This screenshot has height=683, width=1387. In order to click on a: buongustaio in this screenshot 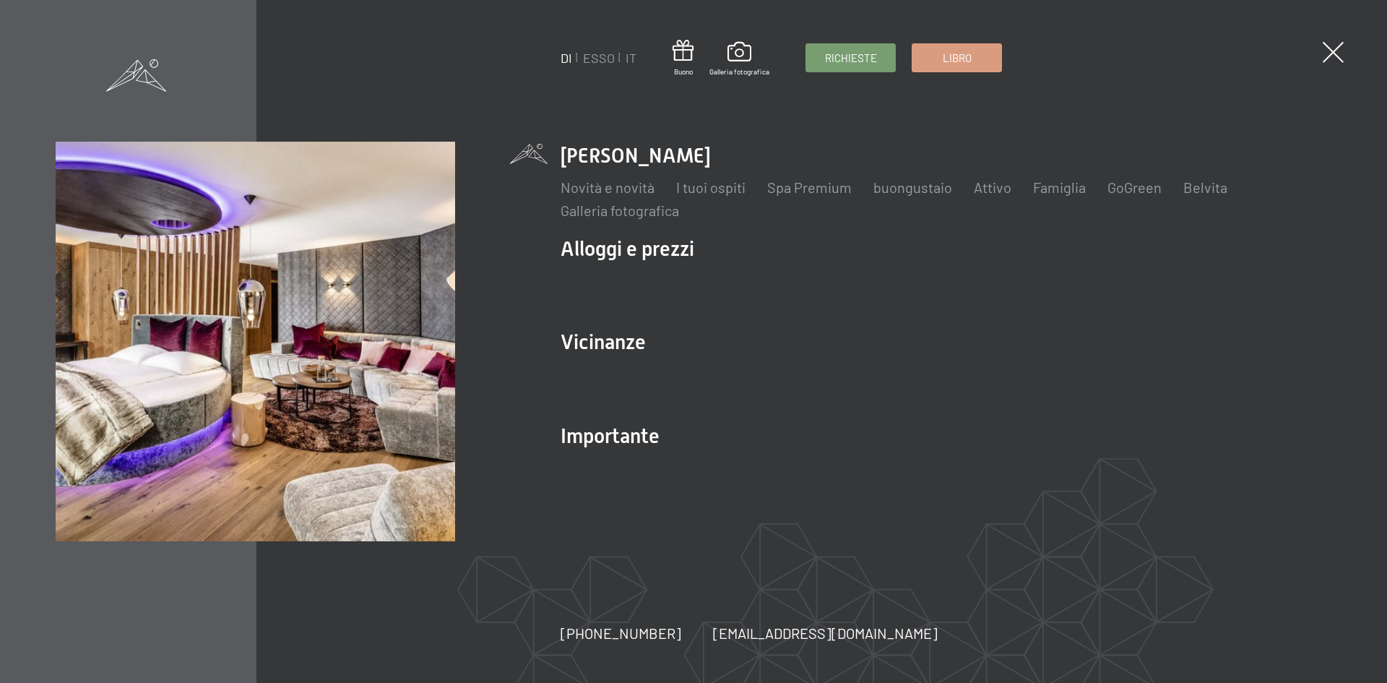, I will do `click(912, 187)`.